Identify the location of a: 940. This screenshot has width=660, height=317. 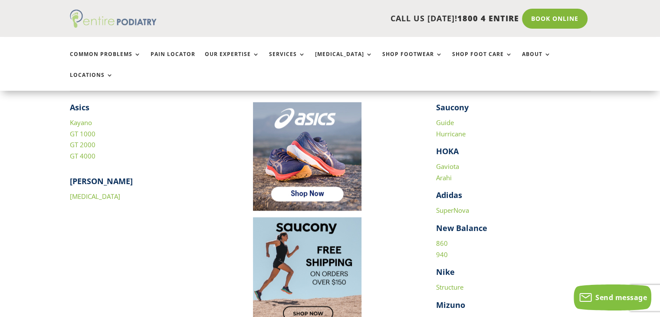
(442, 254).